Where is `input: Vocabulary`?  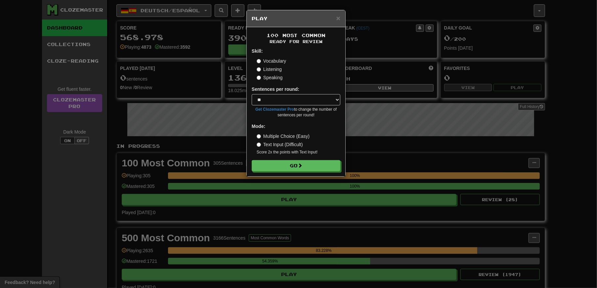
input: Vocabulary is located at coordinates (259, 61).